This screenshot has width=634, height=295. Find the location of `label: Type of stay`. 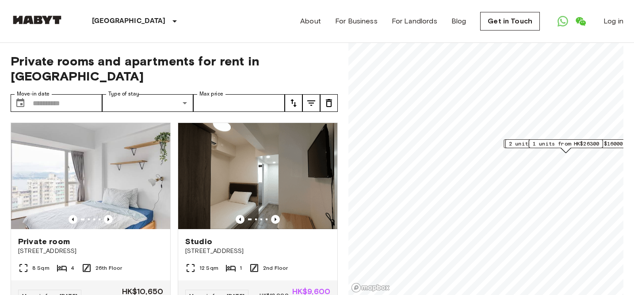

label: Type of stay is located at coordinates (124, 94).